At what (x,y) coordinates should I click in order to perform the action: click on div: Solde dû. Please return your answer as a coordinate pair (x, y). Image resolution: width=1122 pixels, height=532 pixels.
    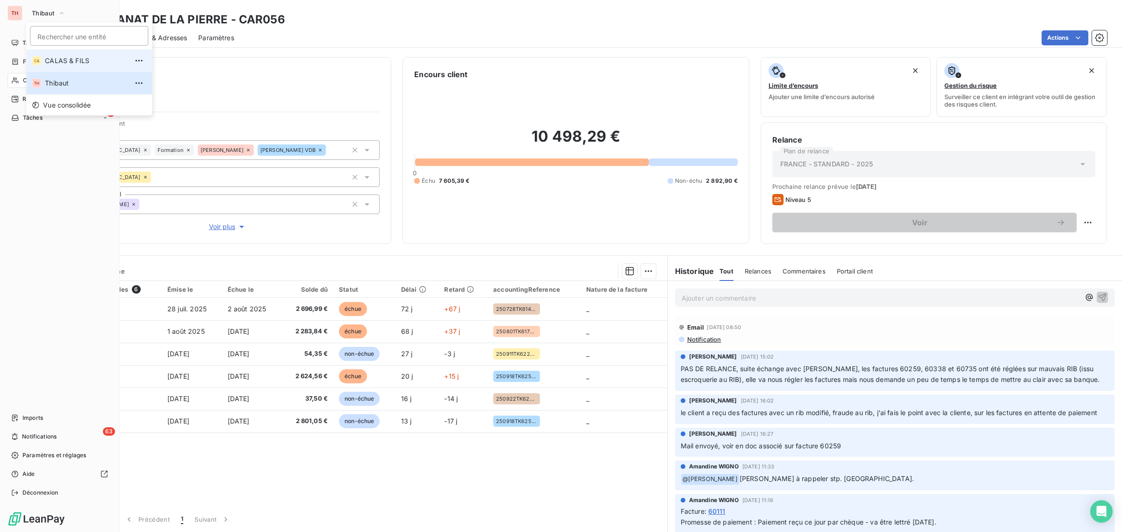
    Looking at the image, I should click on (307, 289).